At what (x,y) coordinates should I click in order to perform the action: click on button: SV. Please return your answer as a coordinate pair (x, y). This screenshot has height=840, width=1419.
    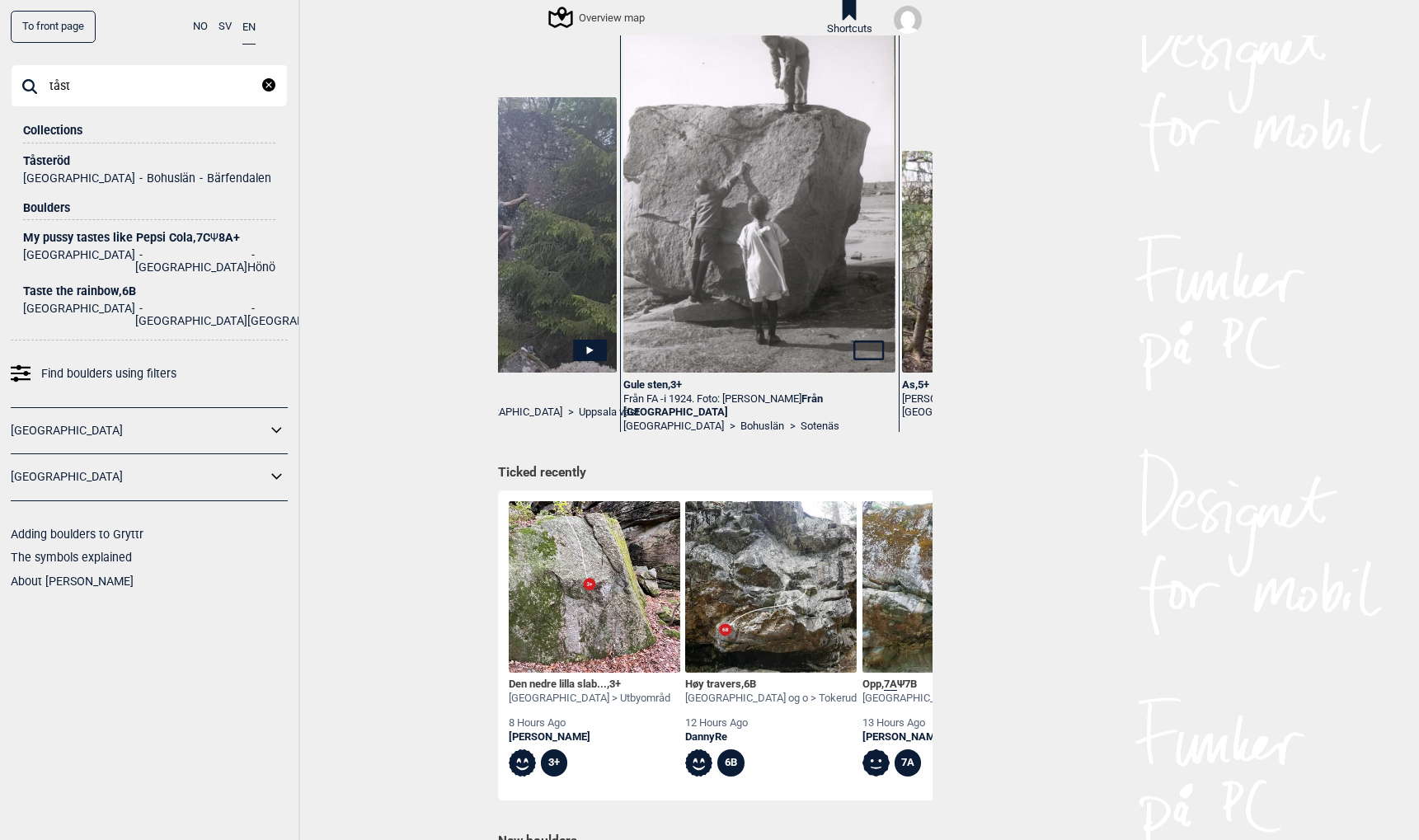
    Looking at the image, I should click on (225, 26).